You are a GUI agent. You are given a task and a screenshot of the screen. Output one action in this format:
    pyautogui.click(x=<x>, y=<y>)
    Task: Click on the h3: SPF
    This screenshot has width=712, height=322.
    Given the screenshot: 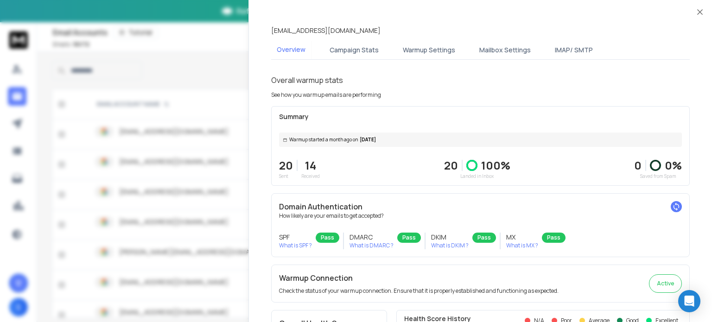 What is the action you would take?
    pyautogui.click(x=295, y=237)
    